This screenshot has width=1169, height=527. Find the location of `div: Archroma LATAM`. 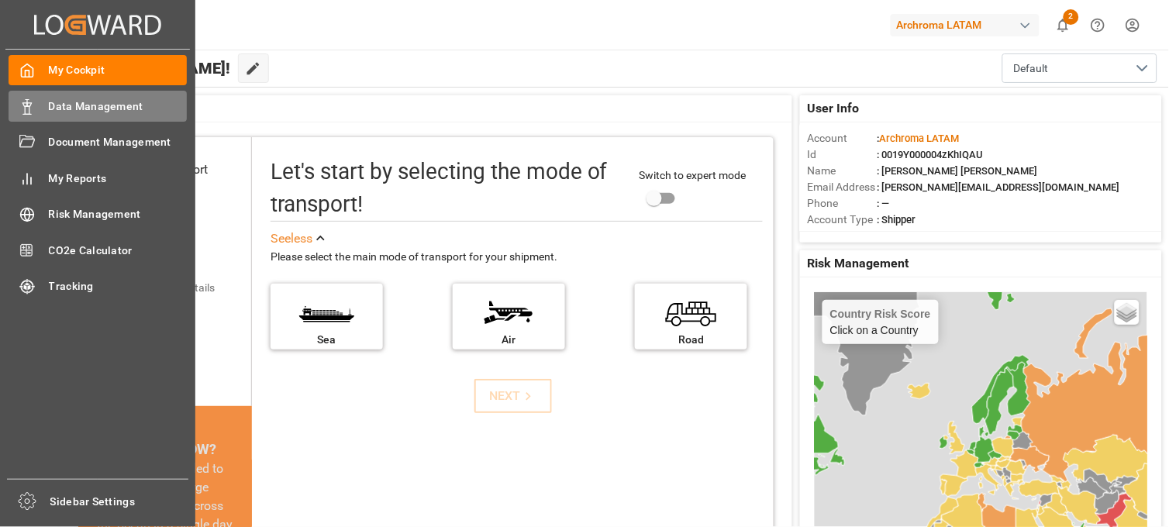

div: Archroma LATAM is located at coordinates (965, 25).